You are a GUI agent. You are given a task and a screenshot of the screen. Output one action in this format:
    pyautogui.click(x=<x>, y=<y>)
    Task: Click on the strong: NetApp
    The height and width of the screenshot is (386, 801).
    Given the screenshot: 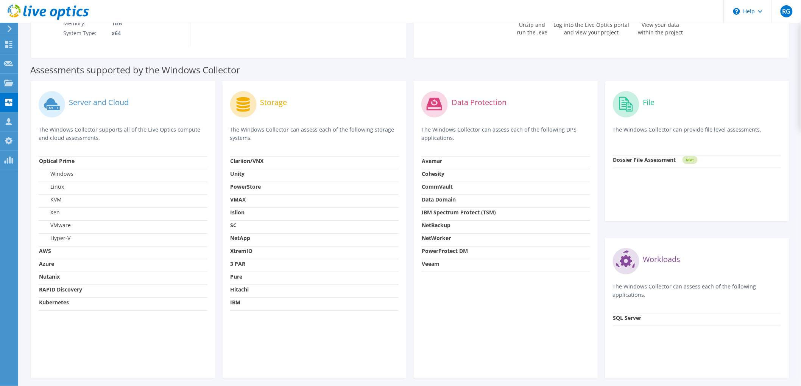 What is the action you would take?
    pyautogui.click(x=240, y=238)
    